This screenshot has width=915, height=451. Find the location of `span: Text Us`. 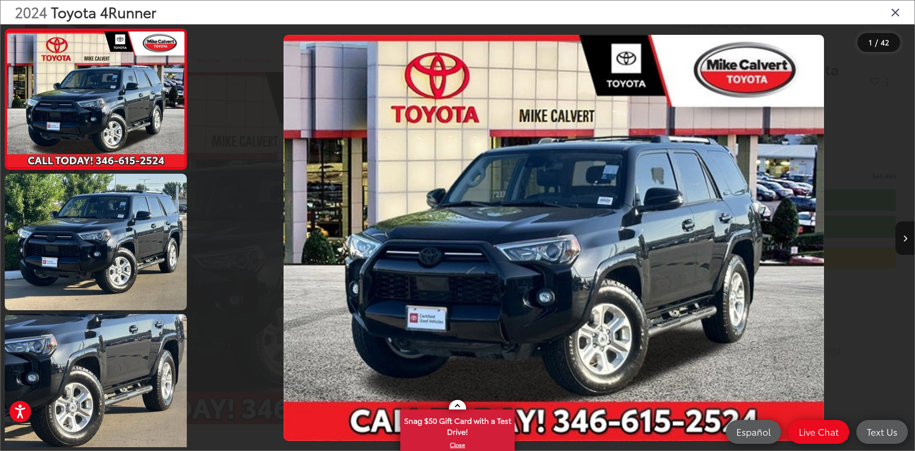

span: Text Us is located at coordinates (883, 431).